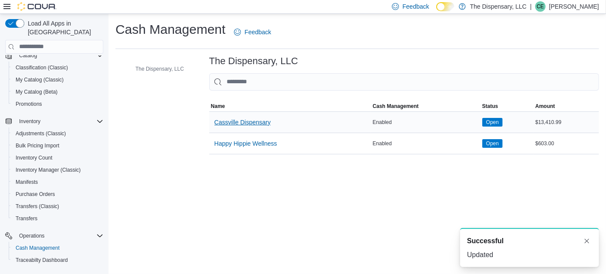 This screenshot has width=606, height=274. I want to click on button: The Dispensary, LLC, so click(155, 69).